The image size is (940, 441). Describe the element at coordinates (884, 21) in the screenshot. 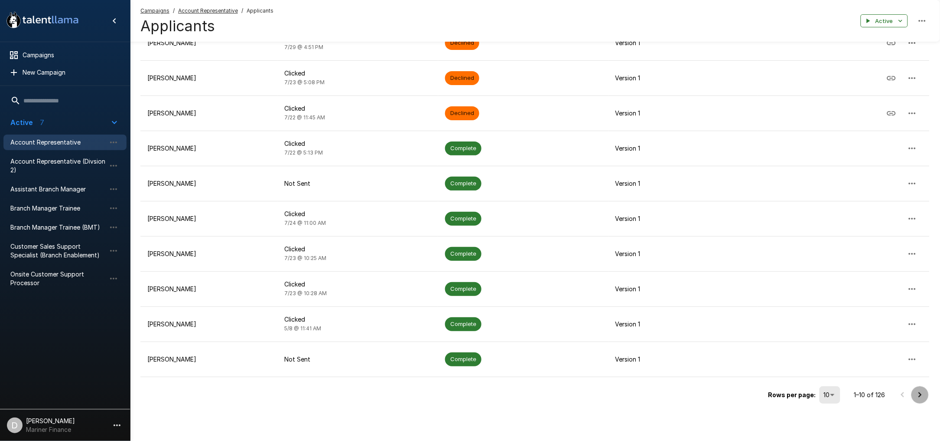

I see `button: Active` at that location.